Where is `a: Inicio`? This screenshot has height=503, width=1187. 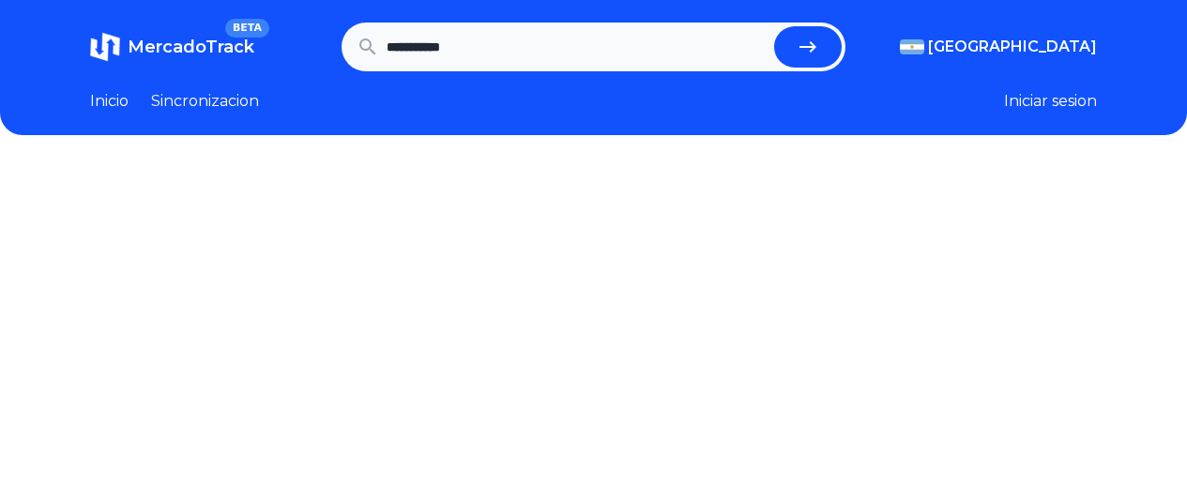 a: Inicio is located at coordinates (109, 101).